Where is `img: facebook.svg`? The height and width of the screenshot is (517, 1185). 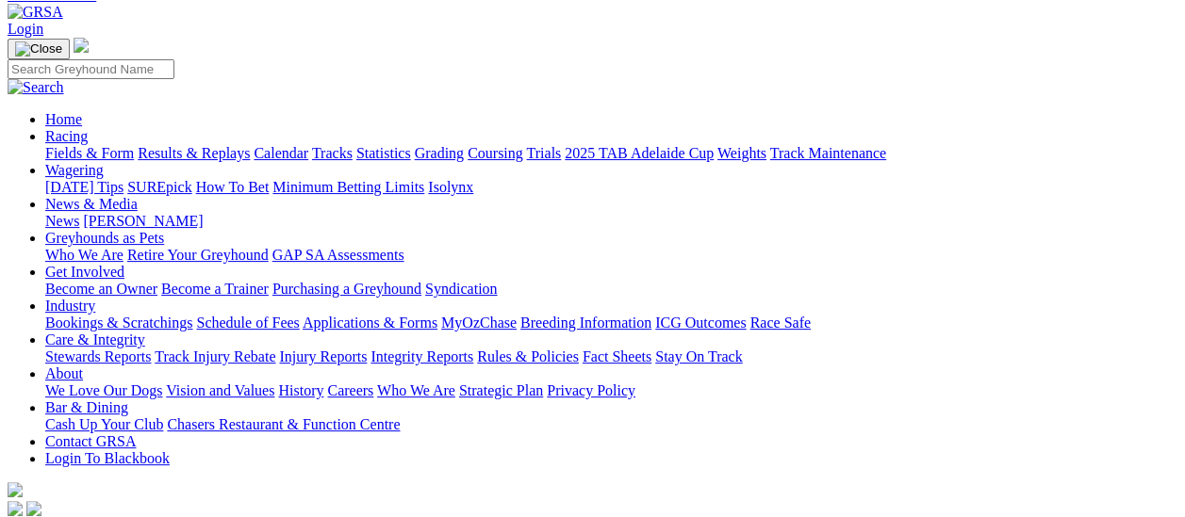 img: facebook.svg is located at coordinates (15, 509).